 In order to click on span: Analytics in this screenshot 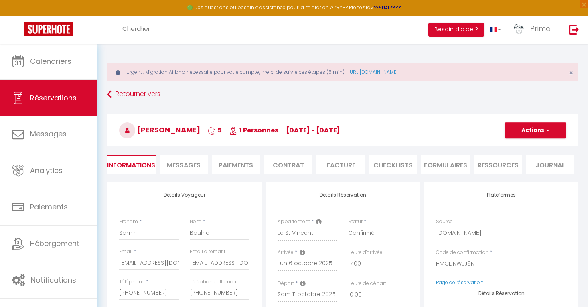, I will do `click(46, 170)`.